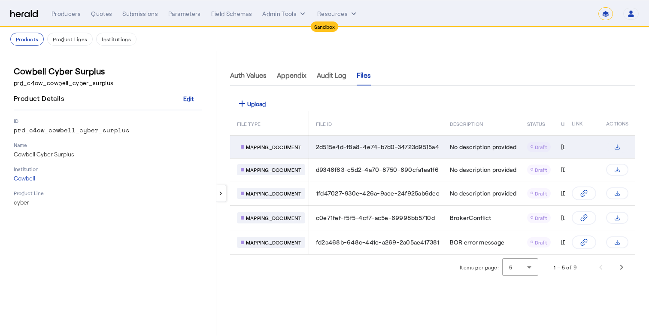 The width and height of the screenshot is (649, 336). I want to click on mat-icon: add, so click(242, 103).